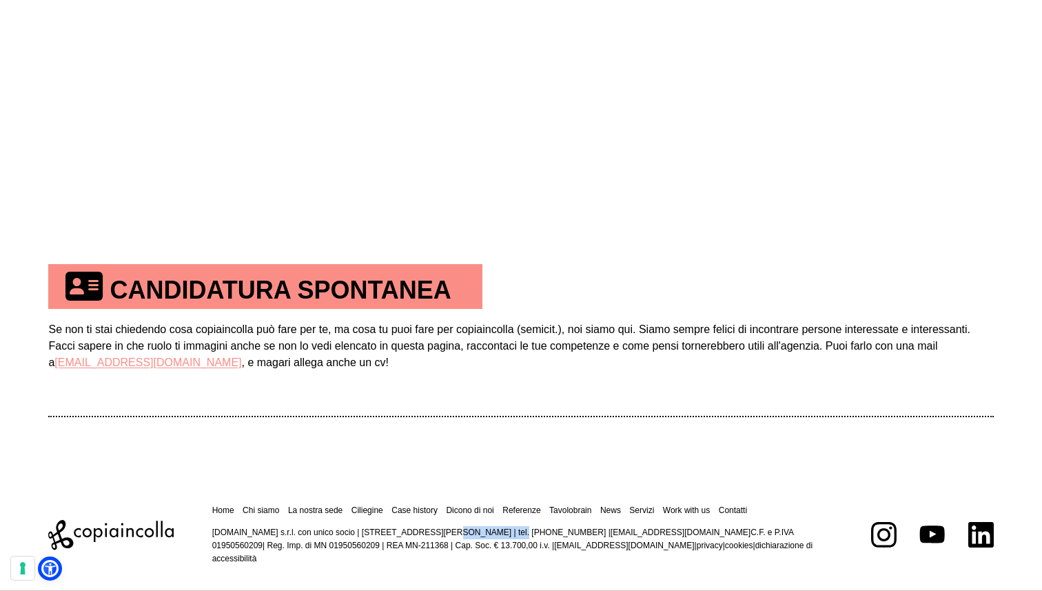 This screenshot has height=591, width=1042. I want to click on img: logo_orange.svg, so click(28, 28).